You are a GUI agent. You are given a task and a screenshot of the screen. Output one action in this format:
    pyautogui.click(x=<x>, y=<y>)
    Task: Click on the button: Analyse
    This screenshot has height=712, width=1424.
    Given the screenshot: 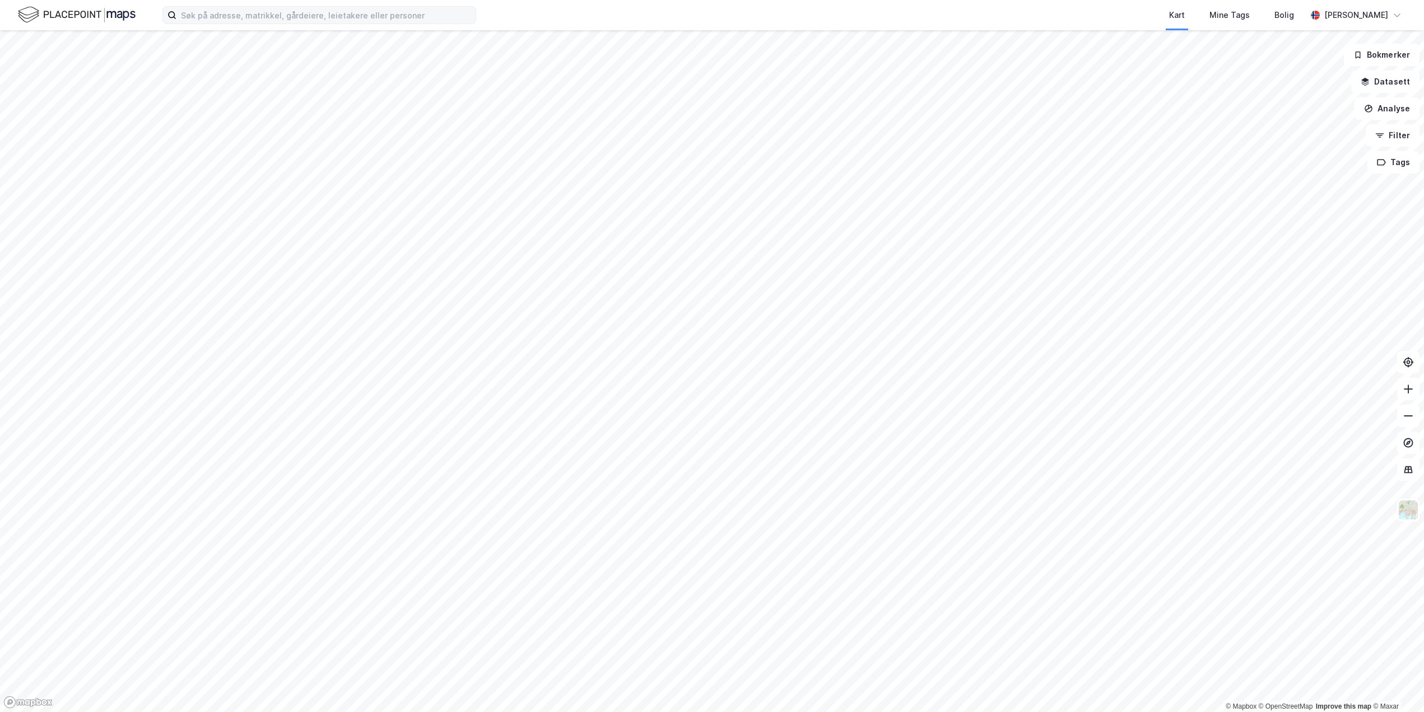 What is the action you would take?
    pyautogui.click(x=1387, y=109)
    